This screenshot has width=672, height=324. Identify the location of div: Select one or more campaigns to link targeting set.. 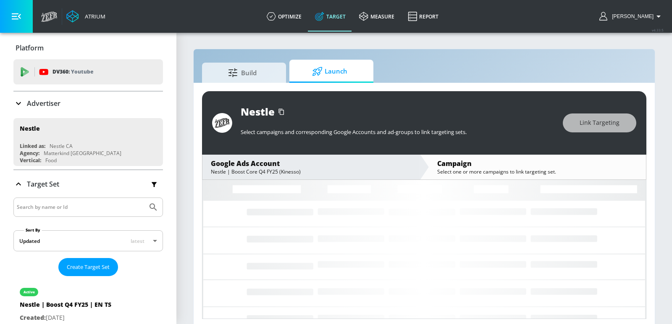
(538, 171).